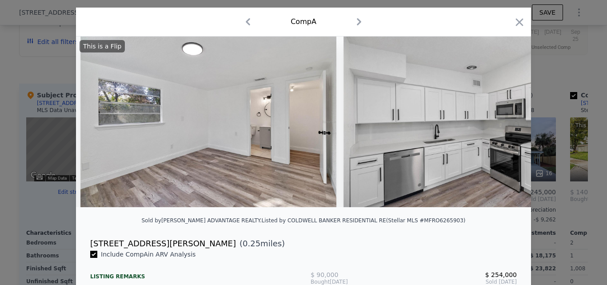 The height and width of the screenshot is (285, 607). What do you see at coordinates (148, 254) in the screenshot?
I see `span: Include Comp A in ARV Analysis` at bounding box center [148, 254].